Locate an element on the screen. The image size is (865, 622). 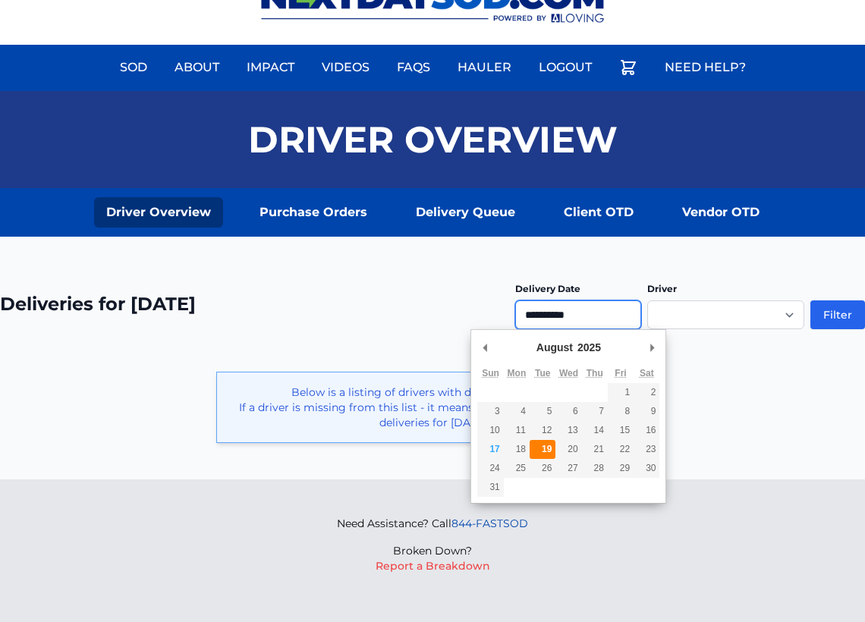
button: 31 is located at coordinates (490, 487).